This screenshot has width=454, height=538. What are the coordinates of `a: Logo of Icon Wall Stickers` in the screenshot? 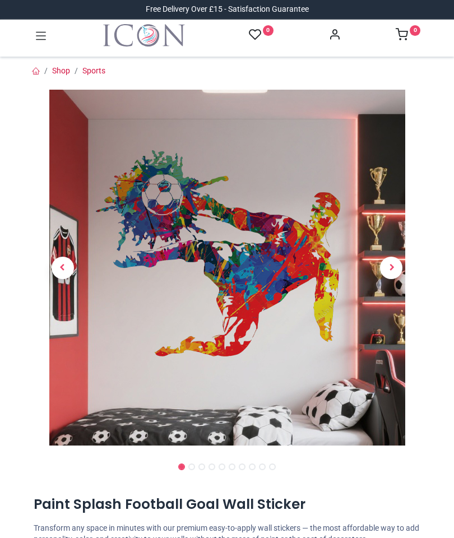 It's located at (144, 35).